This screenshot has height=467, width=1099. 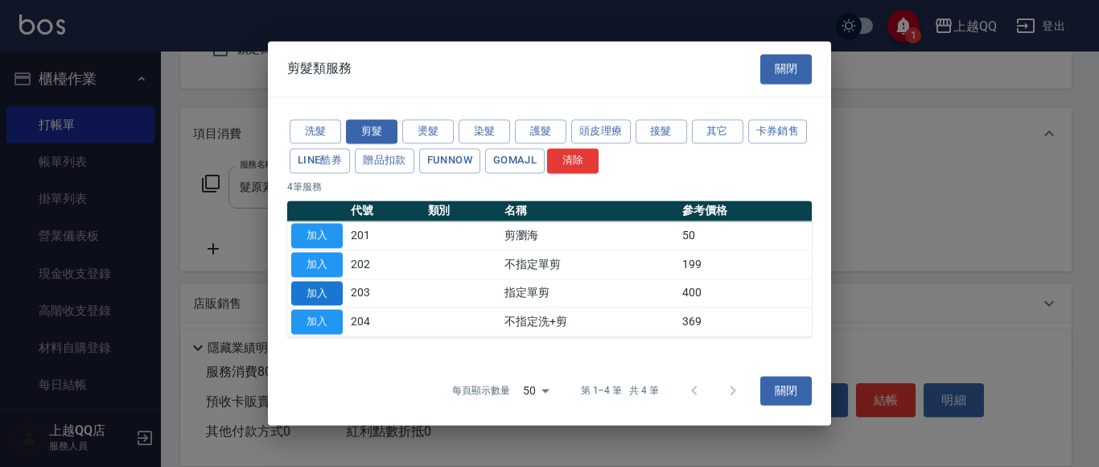 What do you see at coordinates (601, 131) in the screenshot?
I see `button: 頭皮理療` at bounding box center [601, 131].